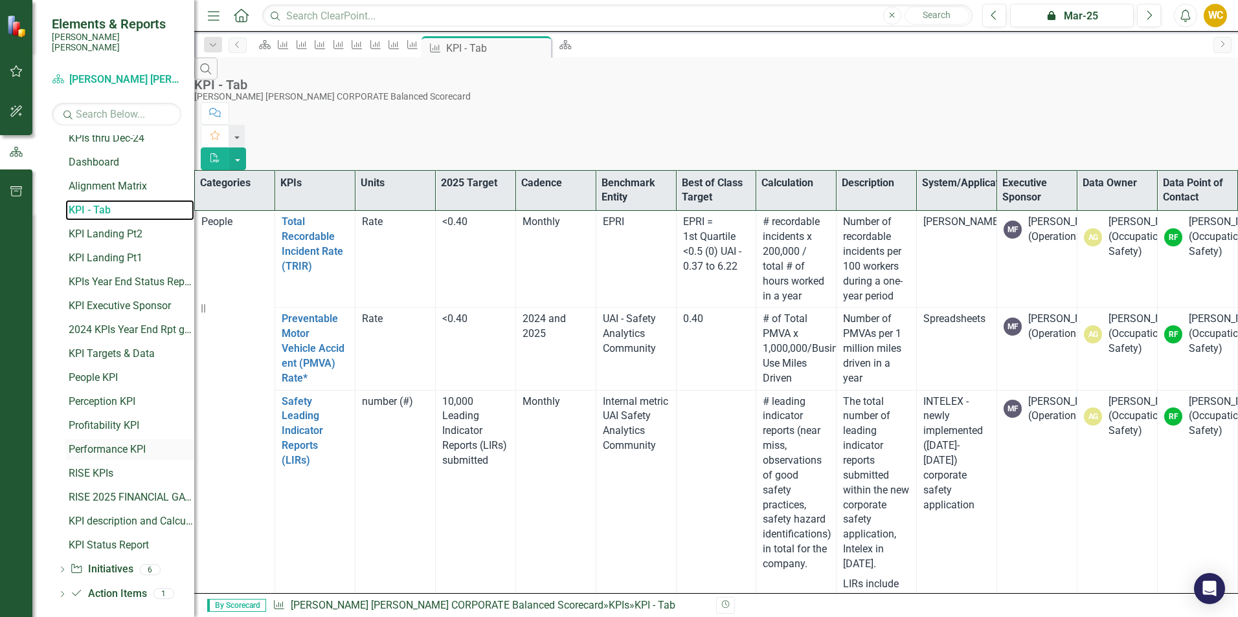 This screenshot has height=617, width=1238. What do you see at coordinates (956, 319) in the screenshot?
I see `div: Spreadsheets` at bounding box center [956, 319].